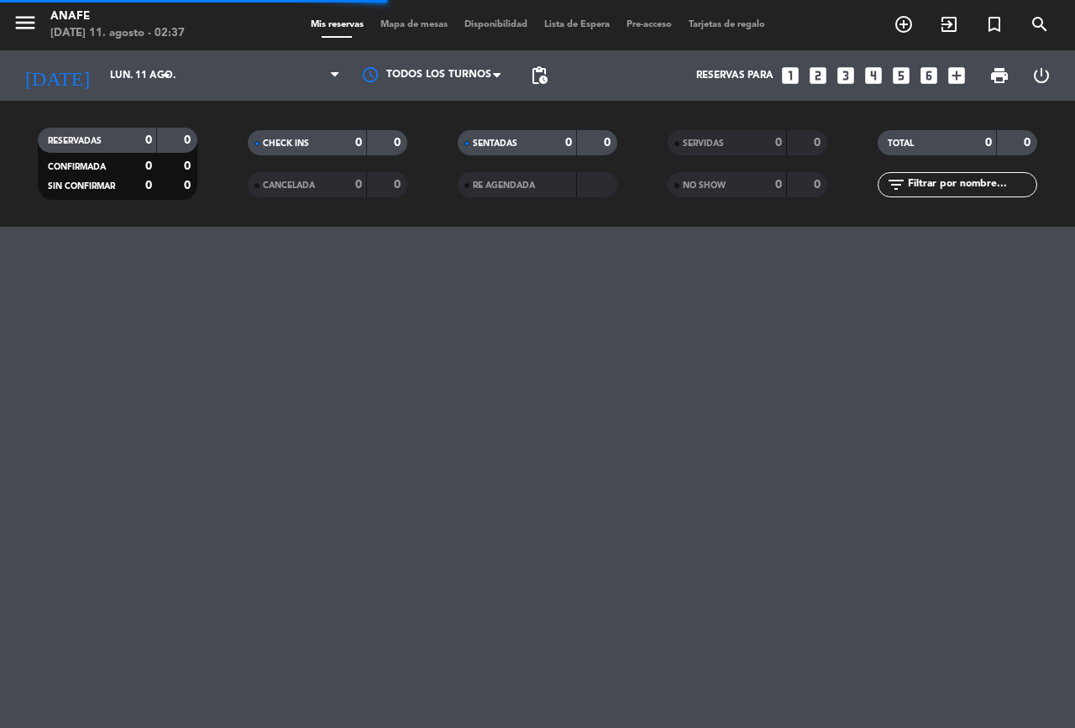  What do you see at coordinates (873, 76) in the screenshot?
I see `i: looks_4` at bounding box center [873, 76].